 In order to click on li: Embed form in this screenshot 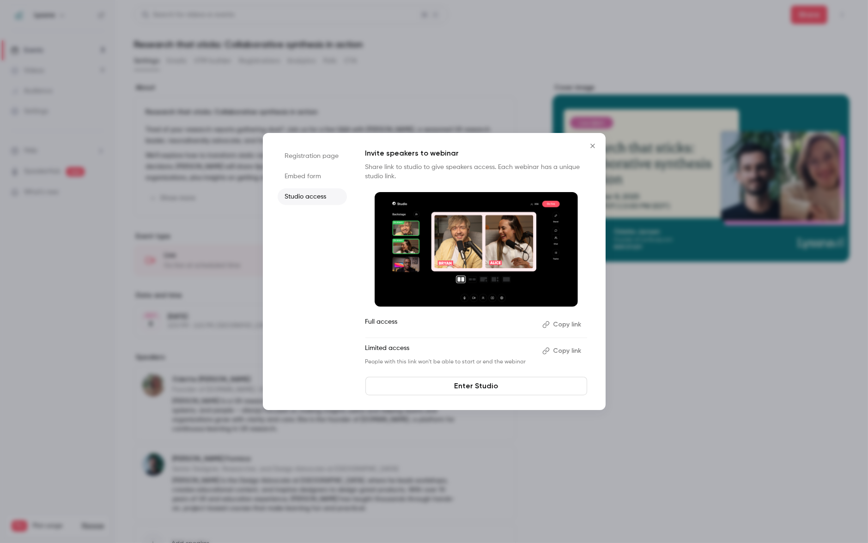, I will do `click(312, 177)`.